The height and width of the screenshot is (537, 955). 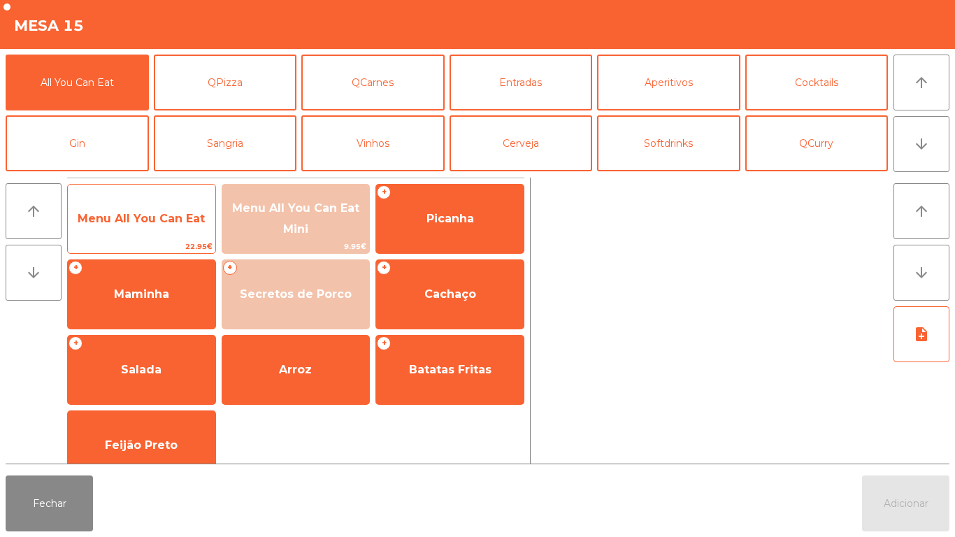 What do you see at coordinates (296, 294) in the screenshot?
I see `span: Secretos de Porco` at bounding box center [296, 294].